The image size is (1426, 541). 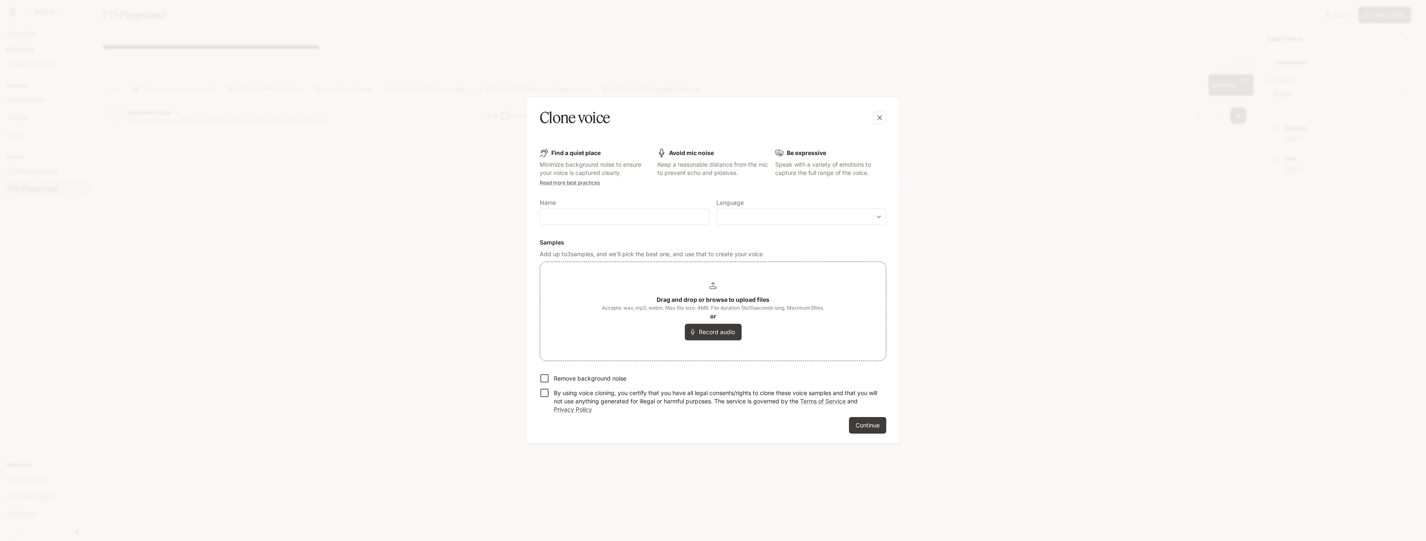 I want to click on p: Add up to 3 samples, and we'll pick the best one, and use that to create your voice, so click(x=713, y=254).